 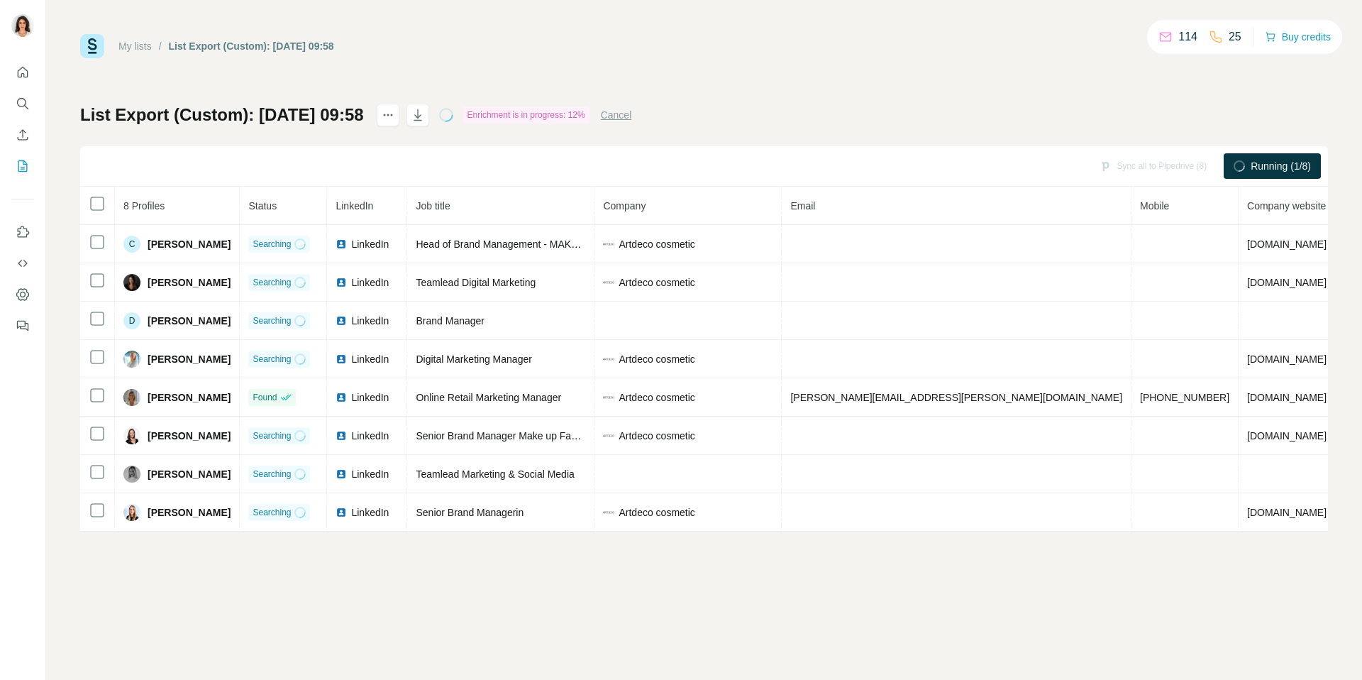 What do you see at coordinates (135, 46) in the screenshot?
I see `a: My lists` at bounding box center [135, 46].